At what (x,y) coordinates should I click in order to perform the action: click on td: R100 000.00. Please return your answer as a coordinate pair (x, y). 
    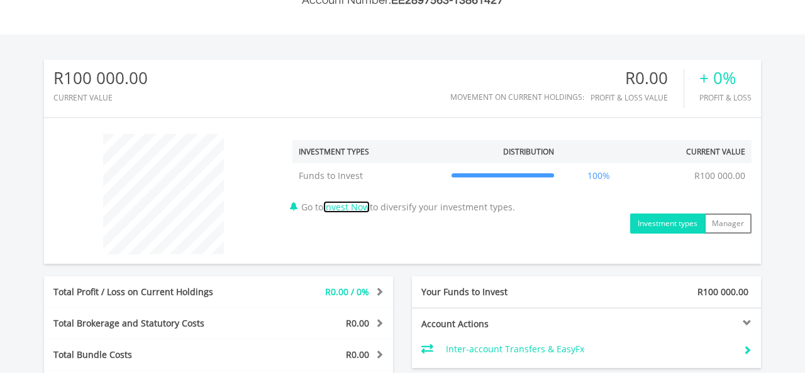
    Looking at the image, I should click on (719, 176).